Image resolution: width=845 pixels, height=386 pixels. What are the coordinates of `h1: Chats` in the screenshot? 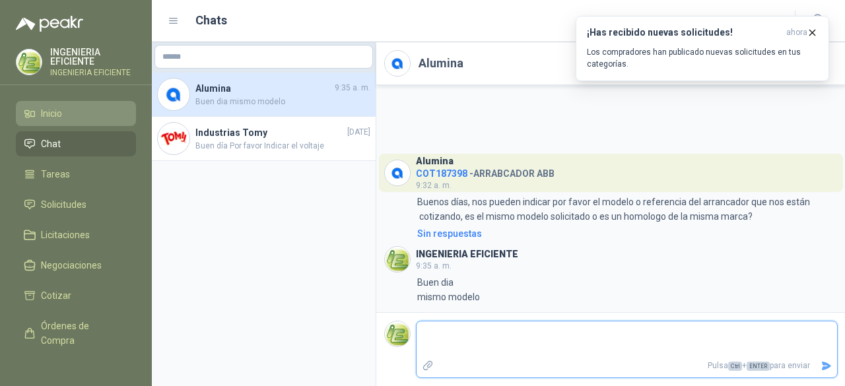 It's located at (211, 20).